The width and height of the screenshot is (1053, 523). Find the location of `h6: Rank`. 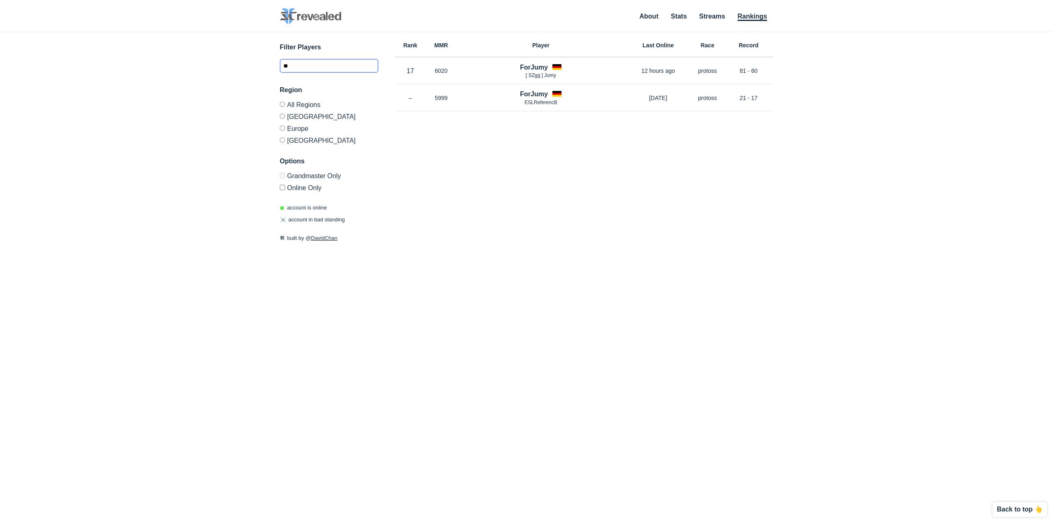

h6: Rank is located at coordinates (410, 45).